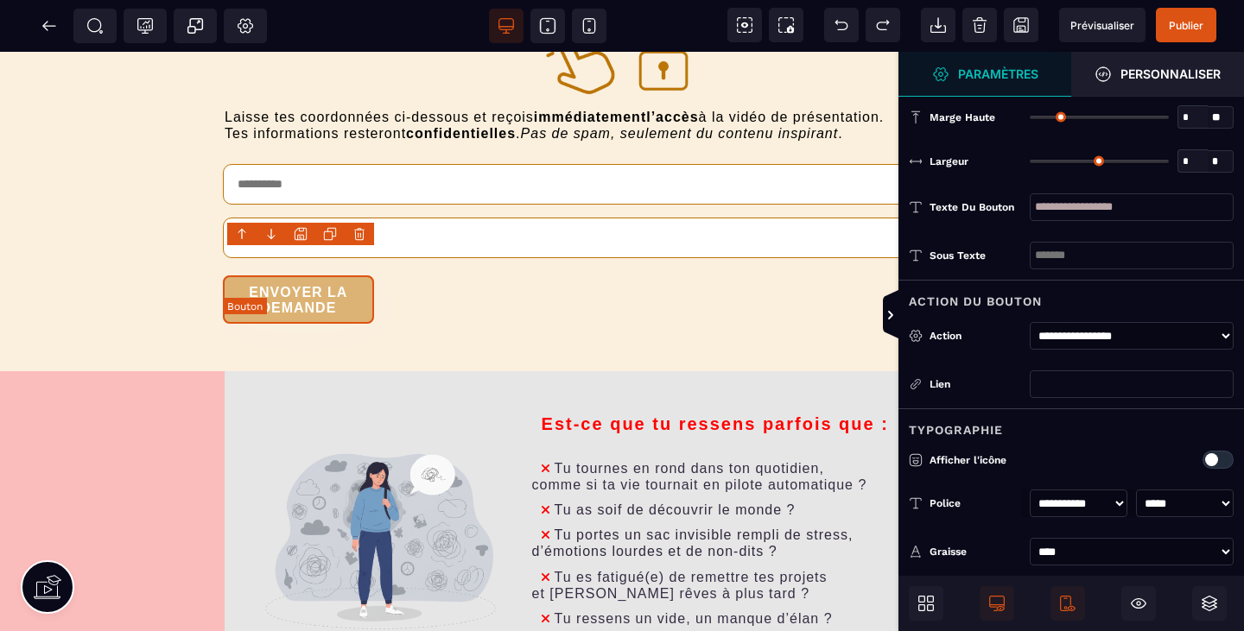 This screenshot has width=1244, height=631. Describe the element at coordinates (145, 26) in the screenshot. I see `span: Tracking` at that location.